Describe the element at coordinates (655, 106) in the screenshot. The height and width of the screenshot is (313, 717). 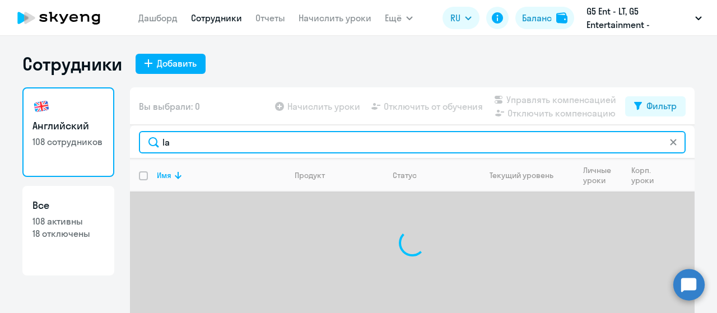
I see `button: Фильтр` at that location.